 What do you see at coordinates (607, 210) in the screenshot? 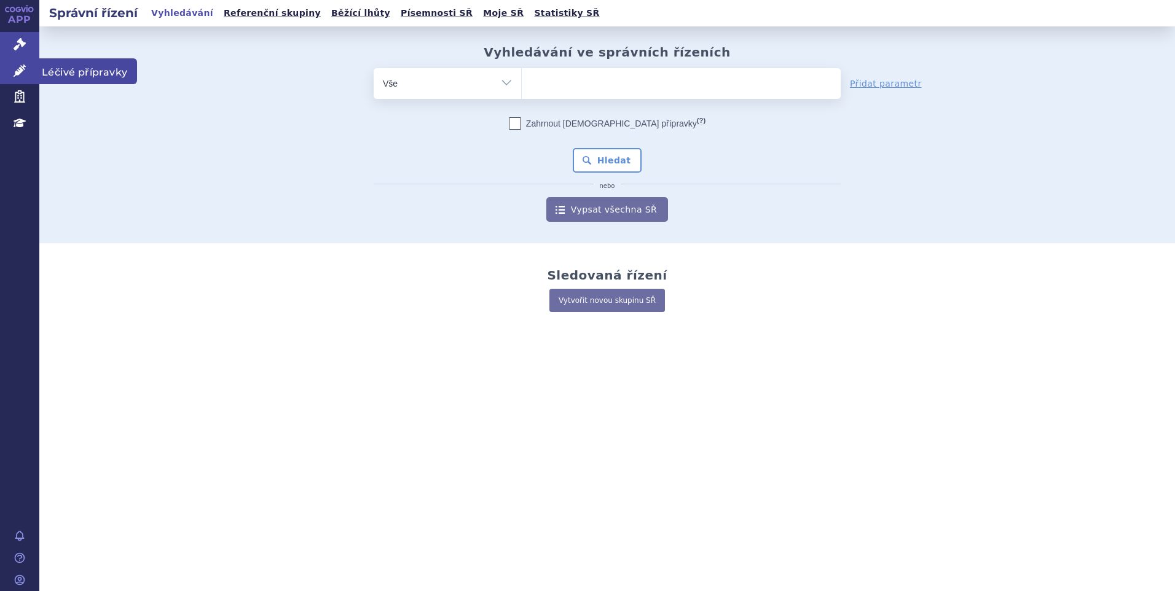
I see `a: Vypsat všechna SŘ` at bounding box center [607, 210].